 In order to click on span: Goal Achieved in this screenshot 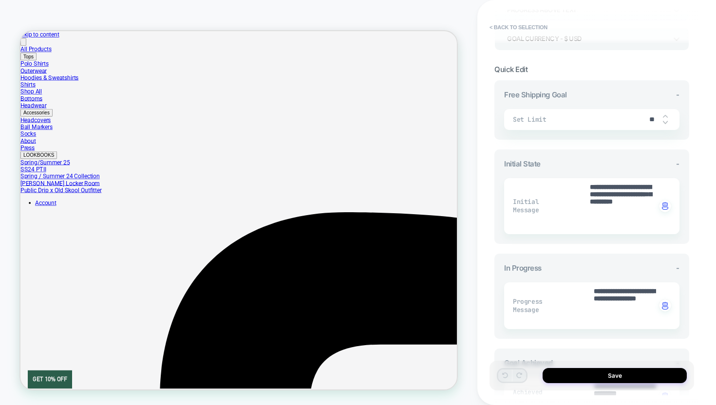, I will do `click(528, 363)`.